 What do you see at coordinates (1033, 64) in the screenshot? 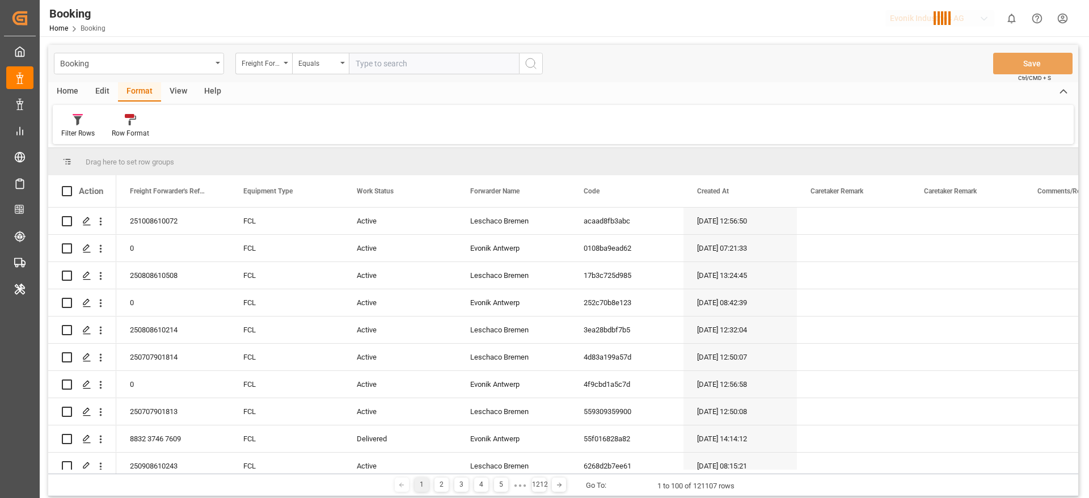
I see `button: Save` at bounding box center [1033, 64].